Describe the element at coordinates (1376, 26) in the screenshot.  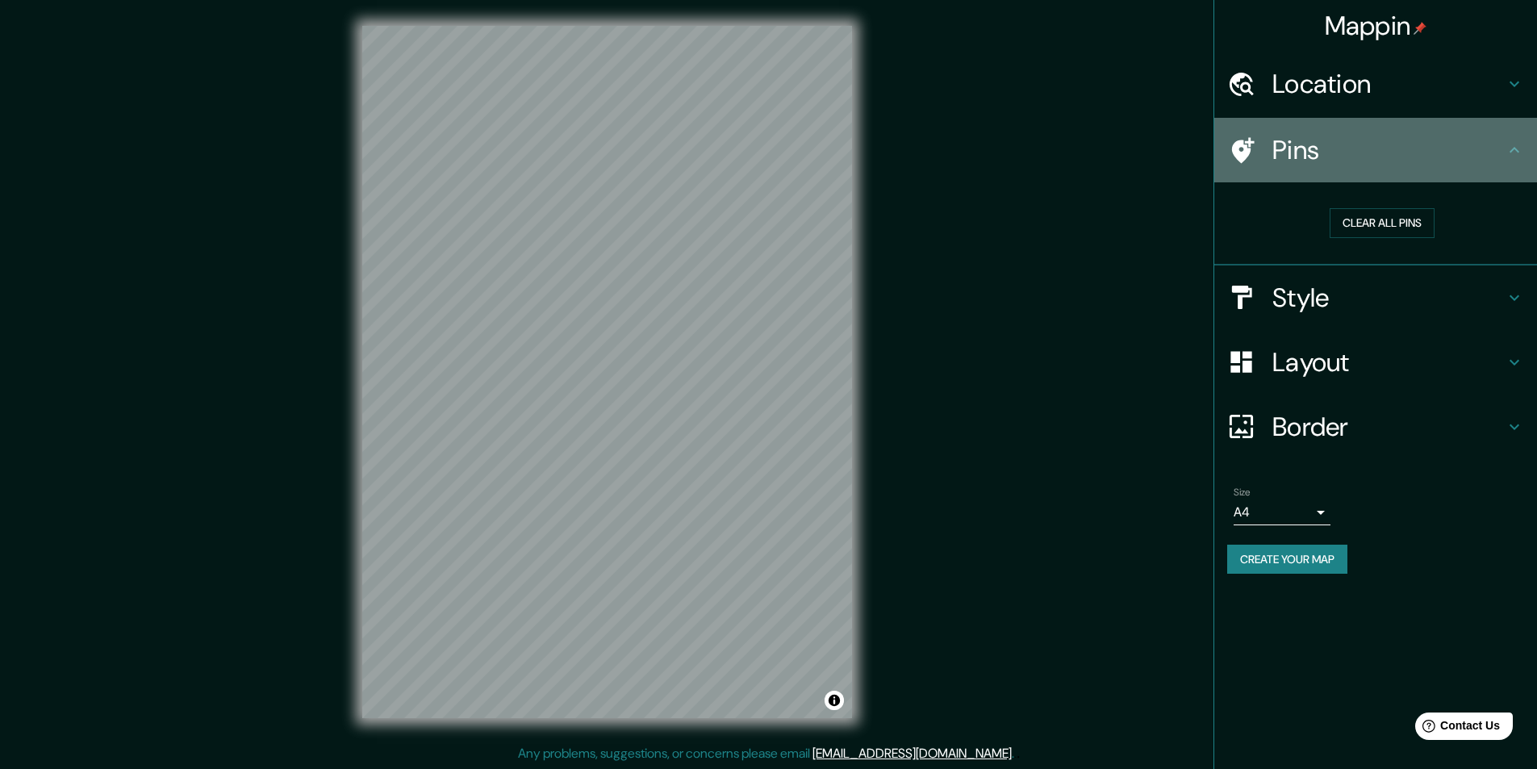
I see `h4: Mappin` at that location.